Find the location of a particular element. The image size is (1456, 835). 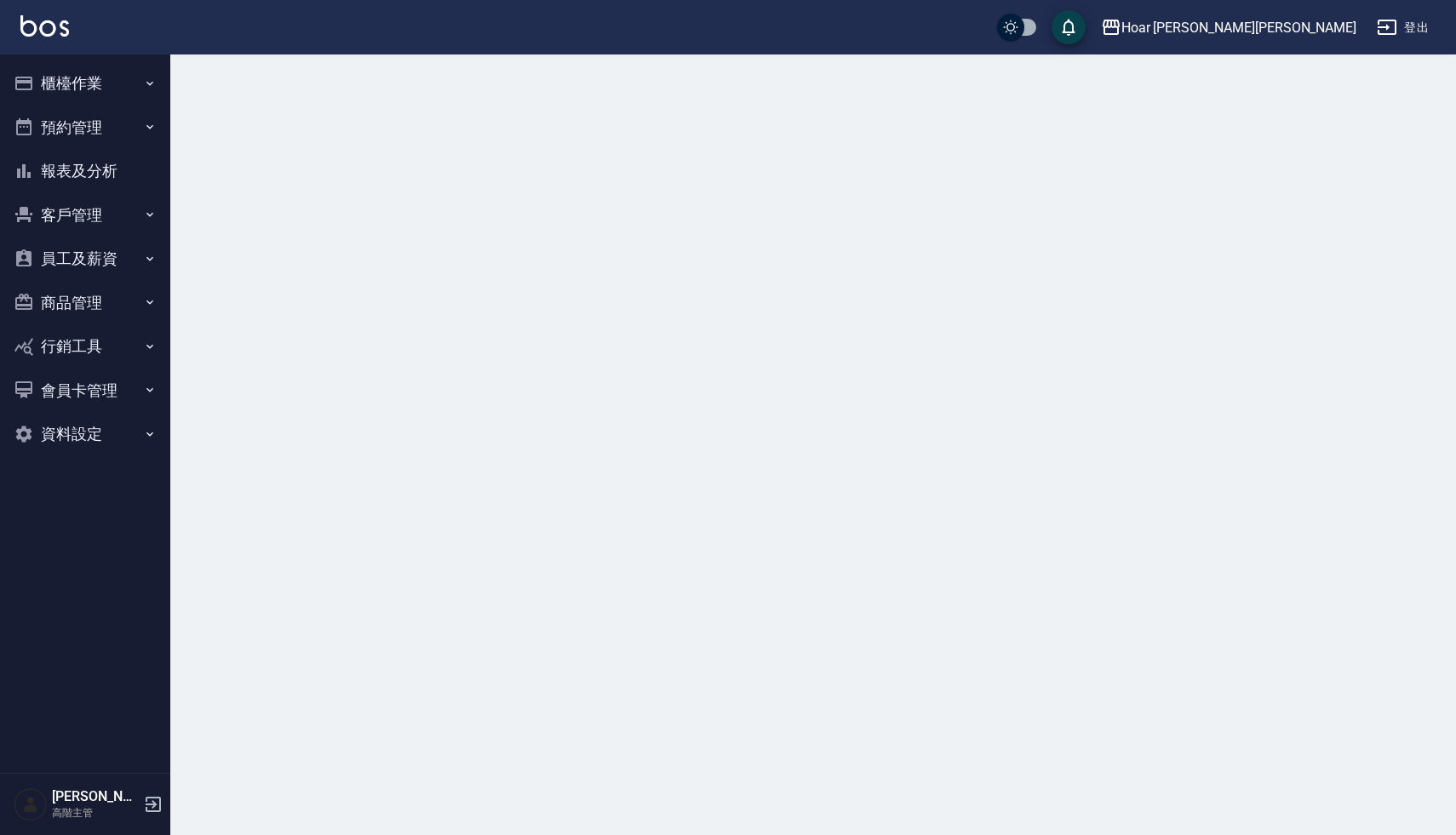

p: 高階主管 is located at coordinates (95, 812).